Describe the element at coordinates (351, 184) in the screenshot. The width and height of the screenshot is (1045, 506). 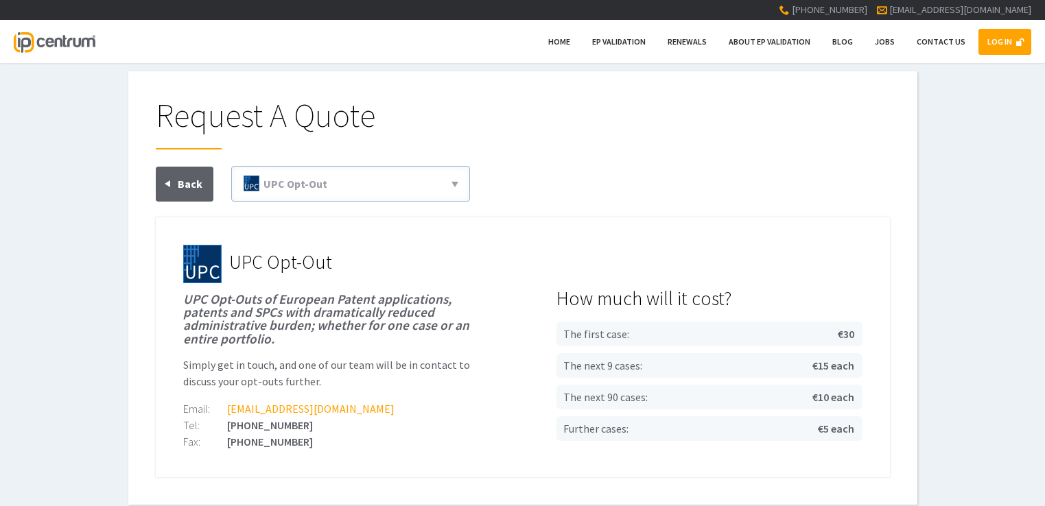
I see `a: UPC Opt-Out` at that location.